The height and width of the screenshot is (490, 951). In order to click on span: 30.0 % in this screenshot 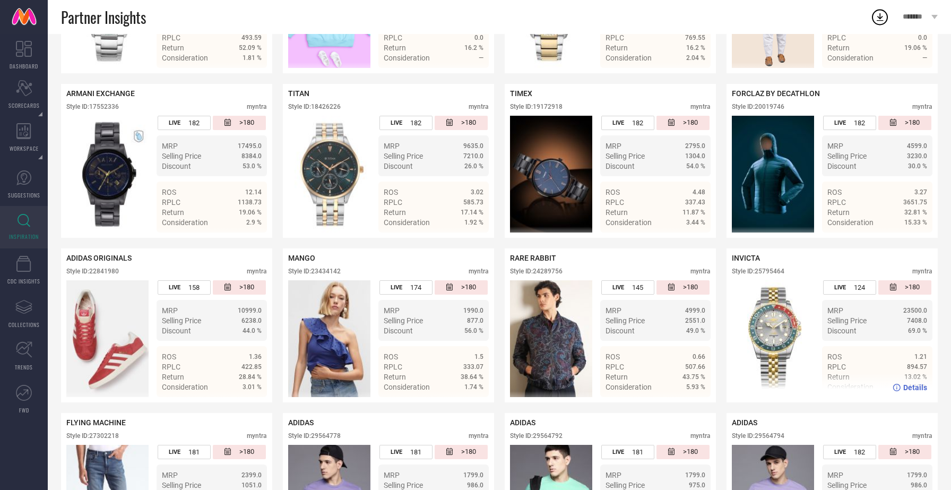, I will do `click(918, 166)`.